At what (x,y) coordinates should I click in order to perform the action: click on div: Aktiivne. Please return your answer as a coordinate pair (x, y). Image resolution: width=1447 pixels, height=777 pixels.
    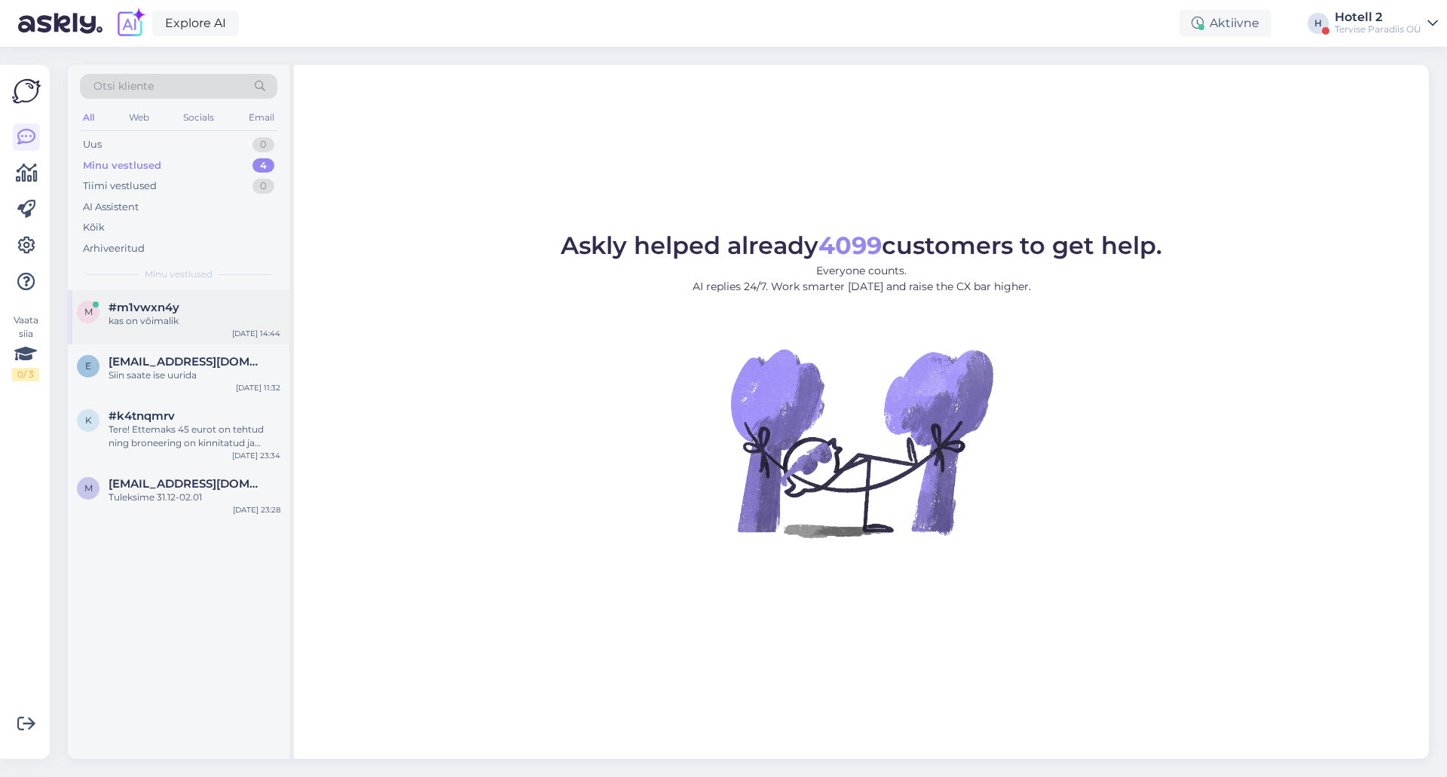
    Looking at the image, I should click on (1226, 23).